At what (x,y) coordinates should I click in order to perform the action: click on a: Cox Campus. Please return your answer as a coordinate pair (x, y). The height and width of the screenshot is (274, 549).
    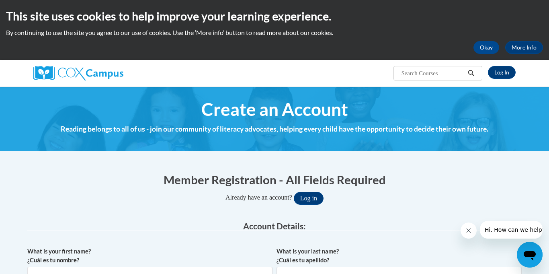
    Looking at the image, I should click on (78, 73).